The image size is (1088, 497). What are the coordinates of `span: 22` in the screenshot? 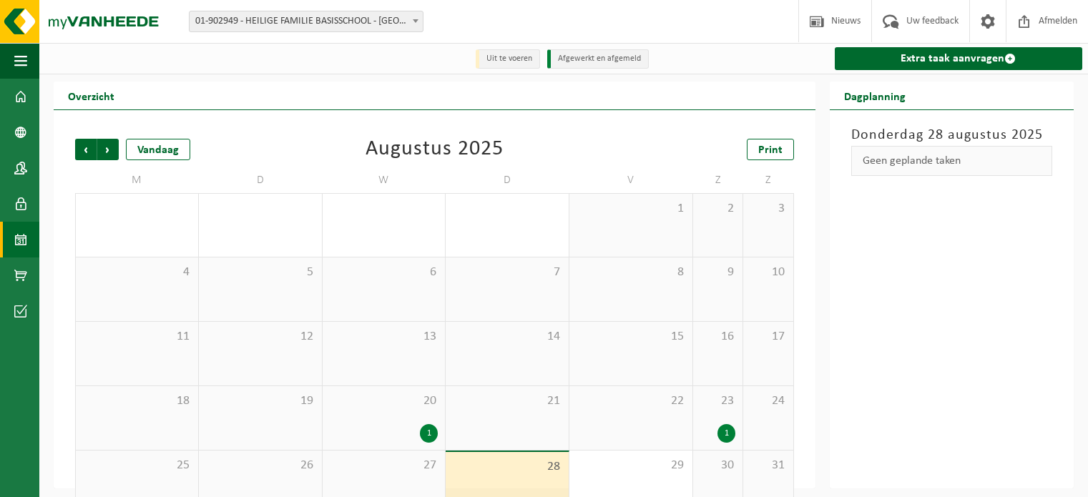 It's located at (631, 401).